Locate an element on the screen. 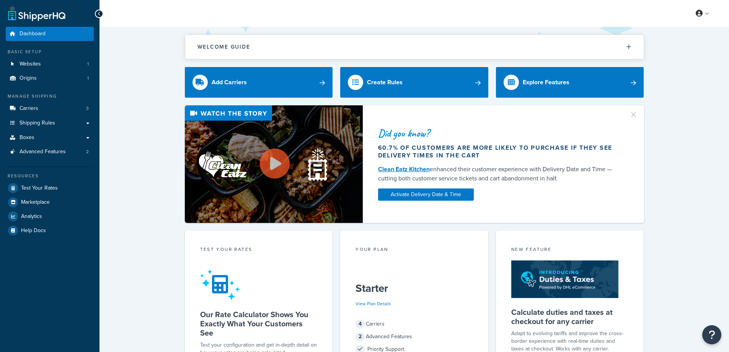 Image resolution: width=729 pixels, height=352 pixels. div: Add Carriers is located at coordinates (229, 82).